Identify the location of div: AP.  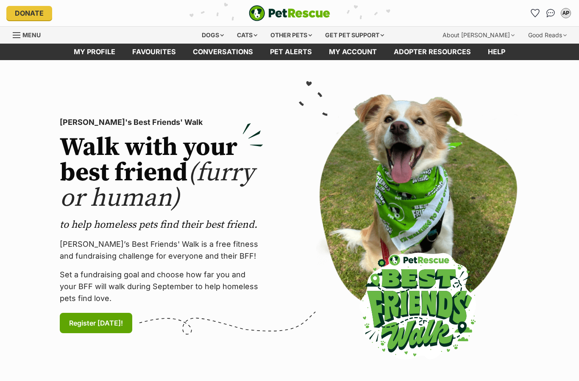
(566, 13).